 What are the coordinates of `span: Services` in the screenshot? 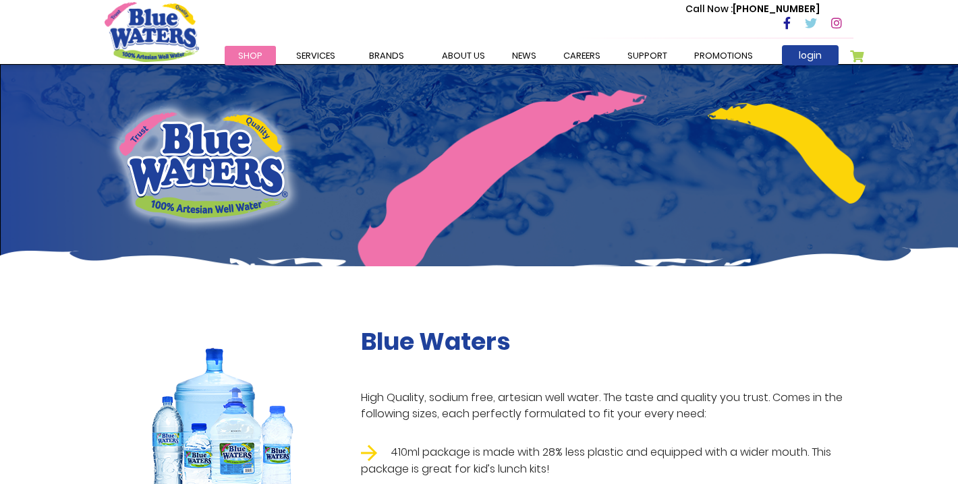 It's located at (316, 55).